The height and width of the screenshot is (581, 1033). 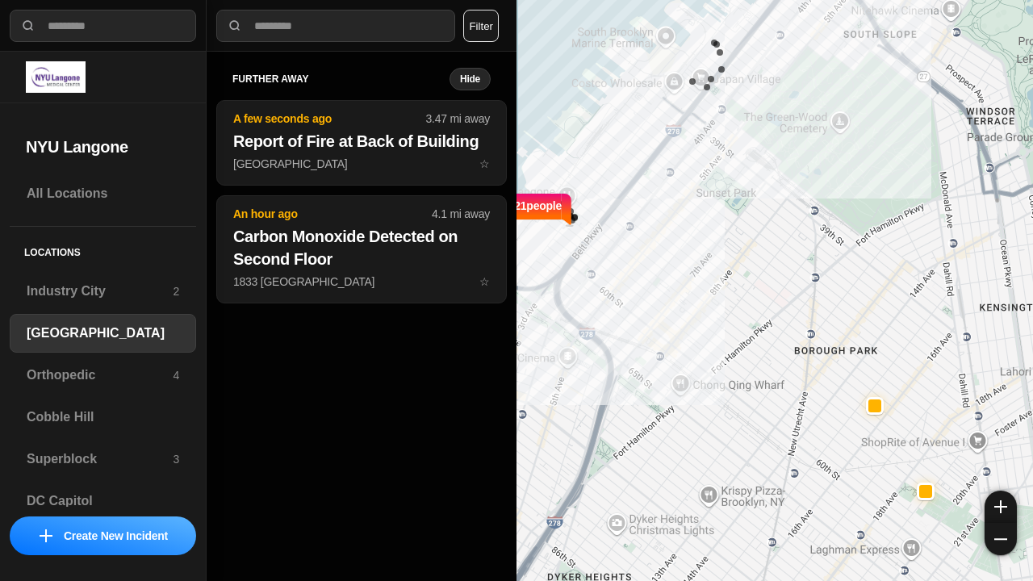 I want to click on img: icon, so click(x=46, y=536).